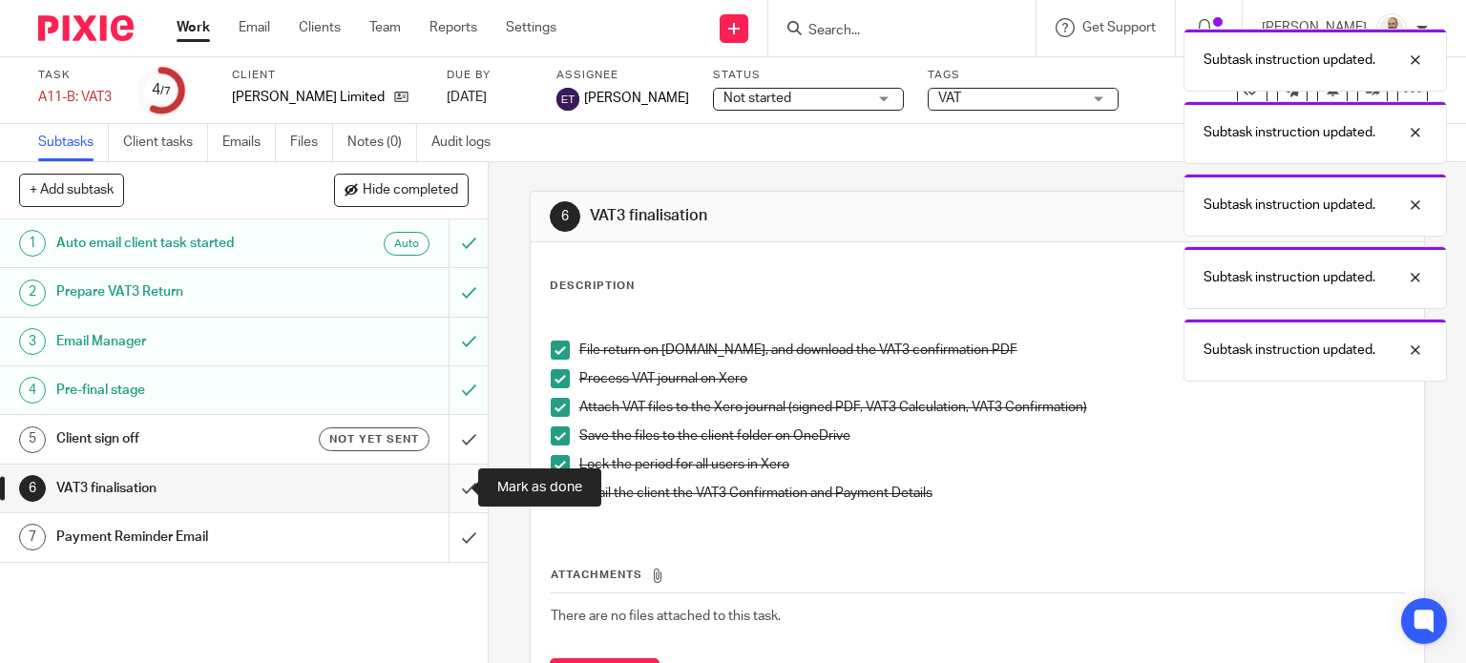 The width and height of the screenshot is (1466, 663). I want to click on h1: Prepare VAT3 Return, so click(180, 292).